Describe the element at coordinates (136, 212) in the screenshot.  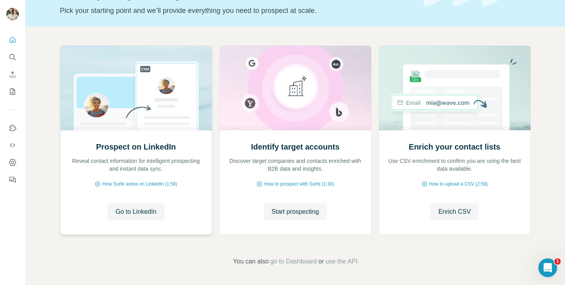
I see `span: Go to LinkedIn` at that location.